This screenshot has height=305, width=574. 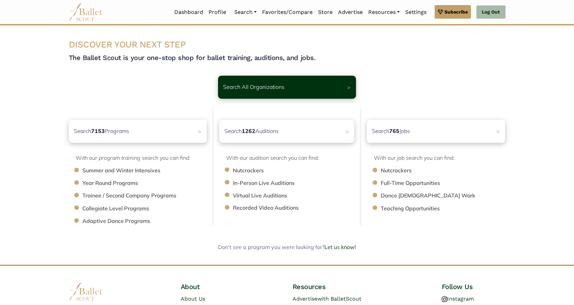 I want to click on a: Profile, so click(x=217, y=12).